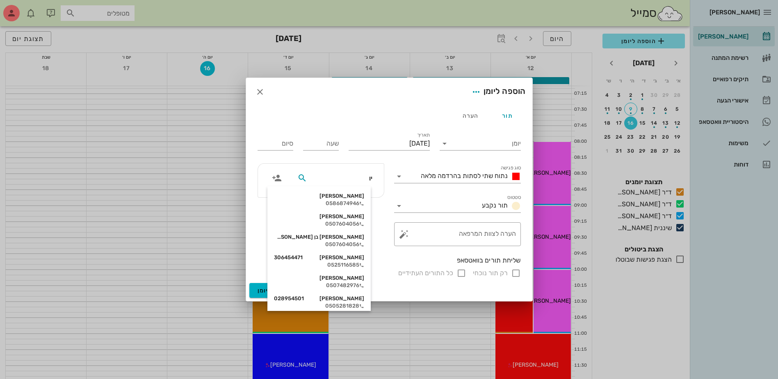 This screenshot has height=379, width=778. Describe the element at coordinates (457, 206) in the screenshot. I see `div: סטטוסתור נקבע` at that location.